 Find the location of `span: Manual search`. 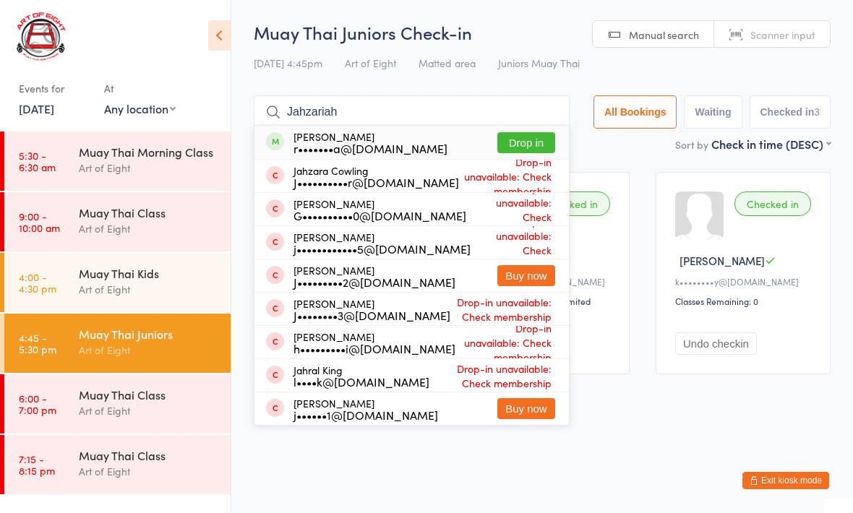

span: Manual search is located at coordinates (664, 35).